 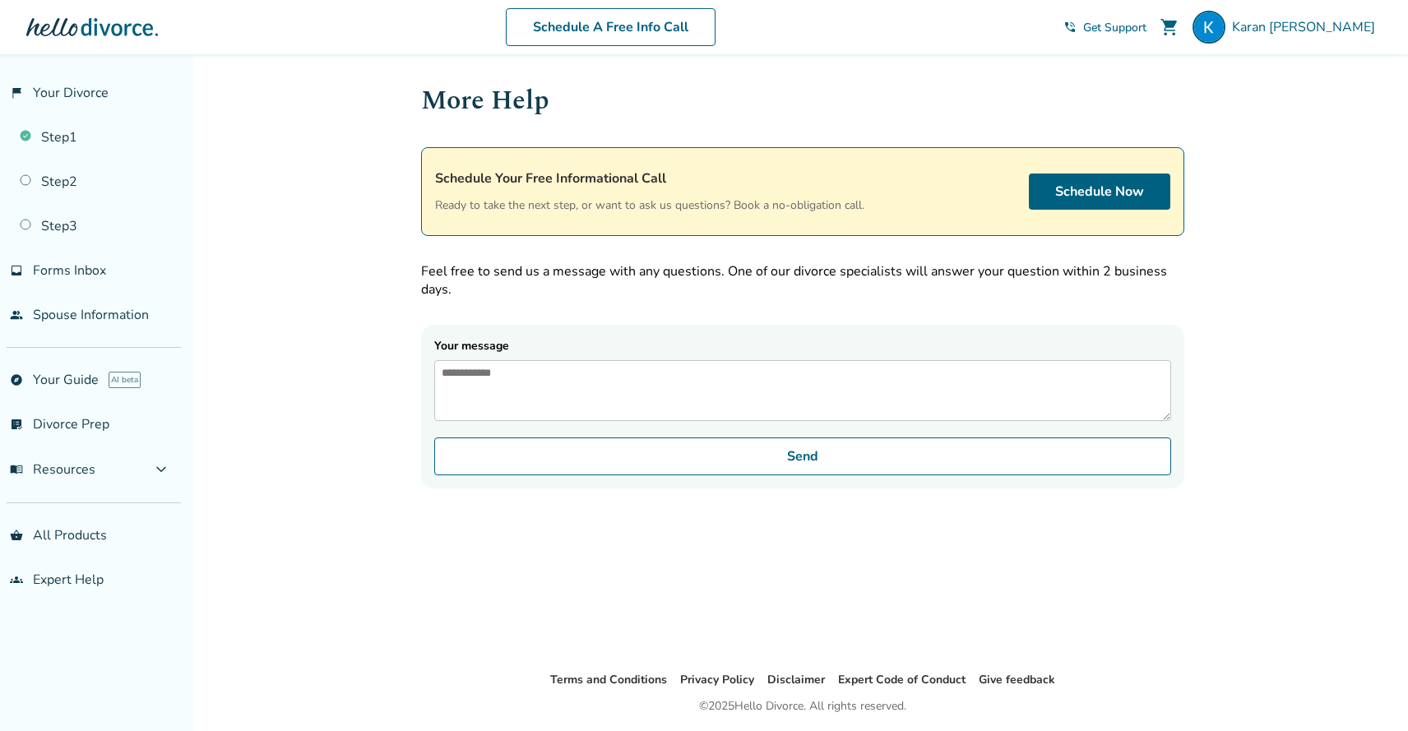 I want to click on span: explore, so click(x=16, y=380).